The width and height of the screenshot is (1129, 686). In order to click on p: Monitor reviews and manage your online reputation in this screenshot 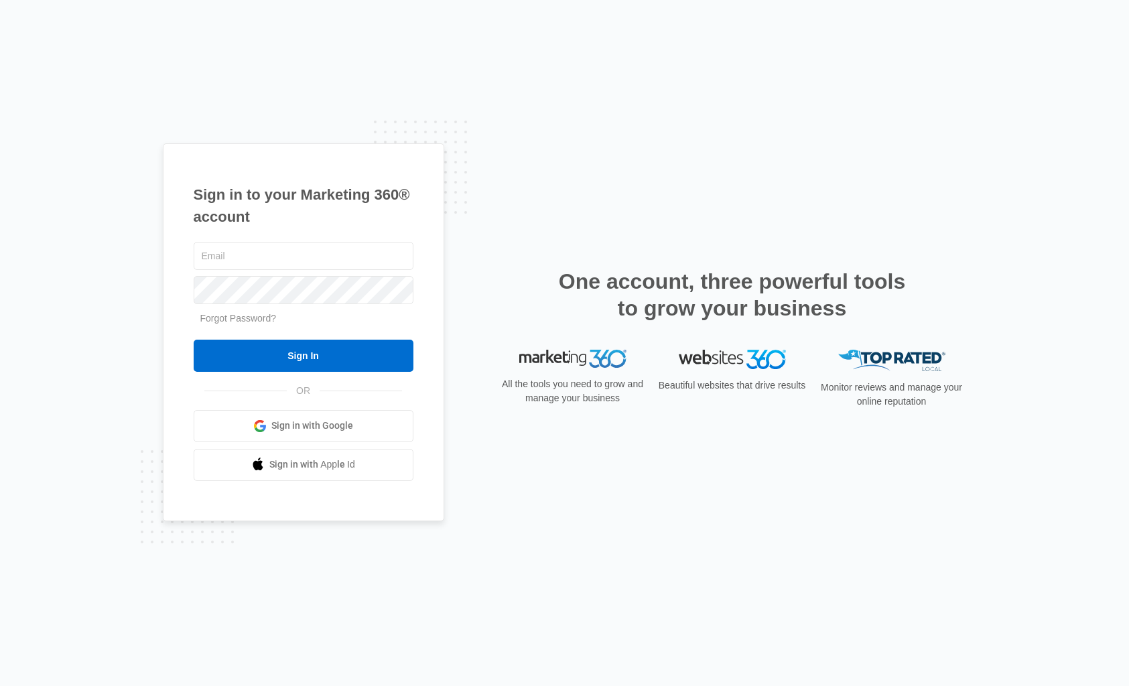, I will do `click(892, 395)`.